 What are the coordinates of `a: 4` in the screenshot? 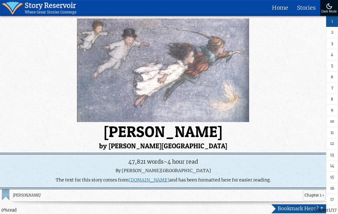 It's located at (332, 55).